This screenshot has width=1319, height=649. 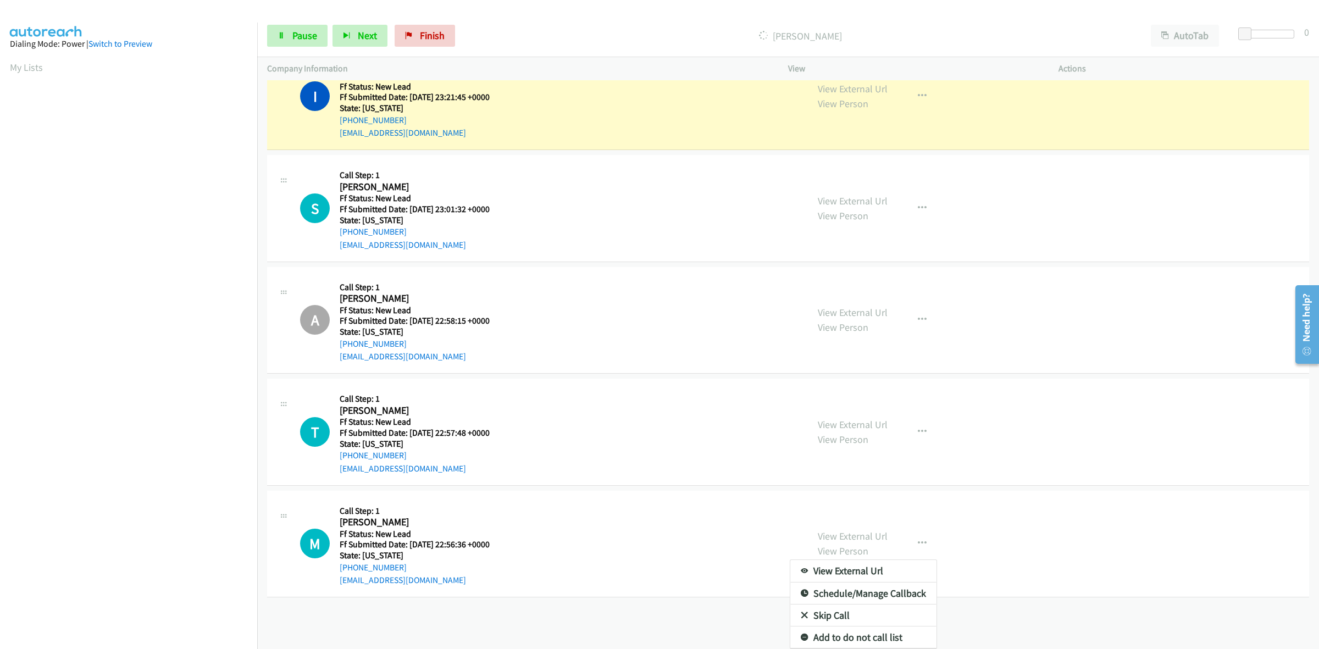 I want to click on a: Schedule/Manage Callback, so click(x=864, y=594).